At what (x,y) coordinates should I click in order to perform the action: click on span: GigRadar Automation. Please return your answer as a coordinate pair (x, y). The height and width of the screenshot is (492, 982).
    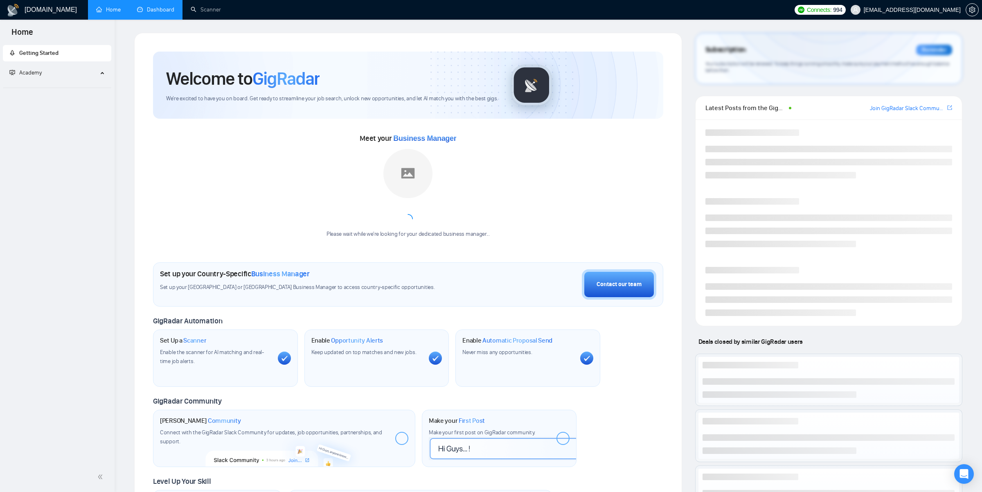
    Looking at the image, I should click on (187, 321).